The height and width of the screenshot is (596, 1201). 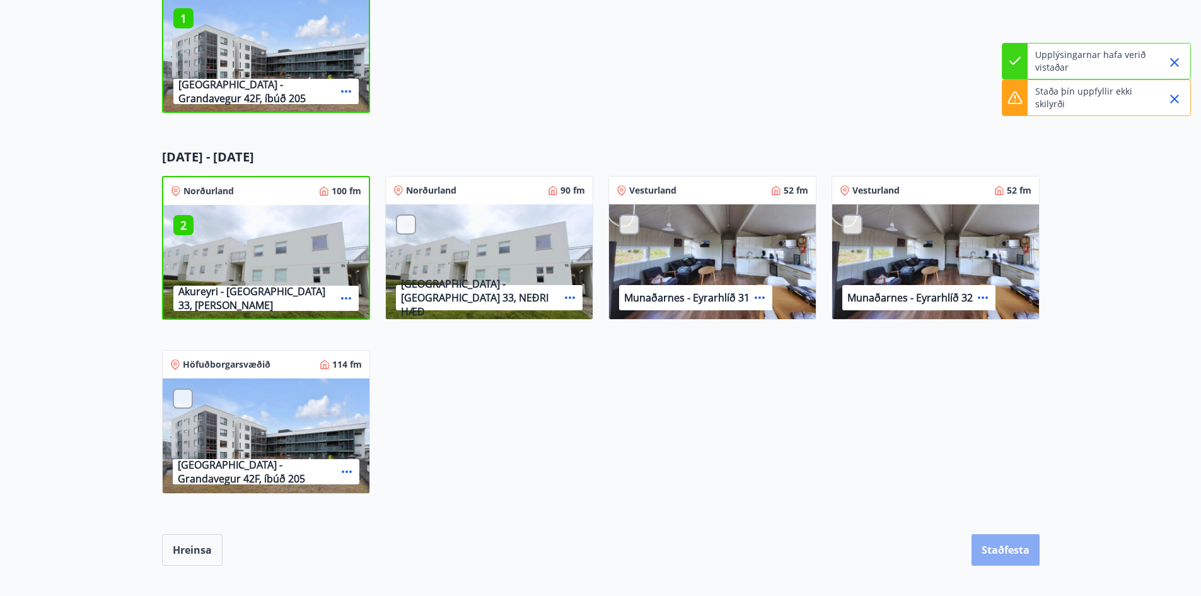 I want to click on p: Munaðarnes - Eyrarhlíð 32, so click(x=909, y=297).